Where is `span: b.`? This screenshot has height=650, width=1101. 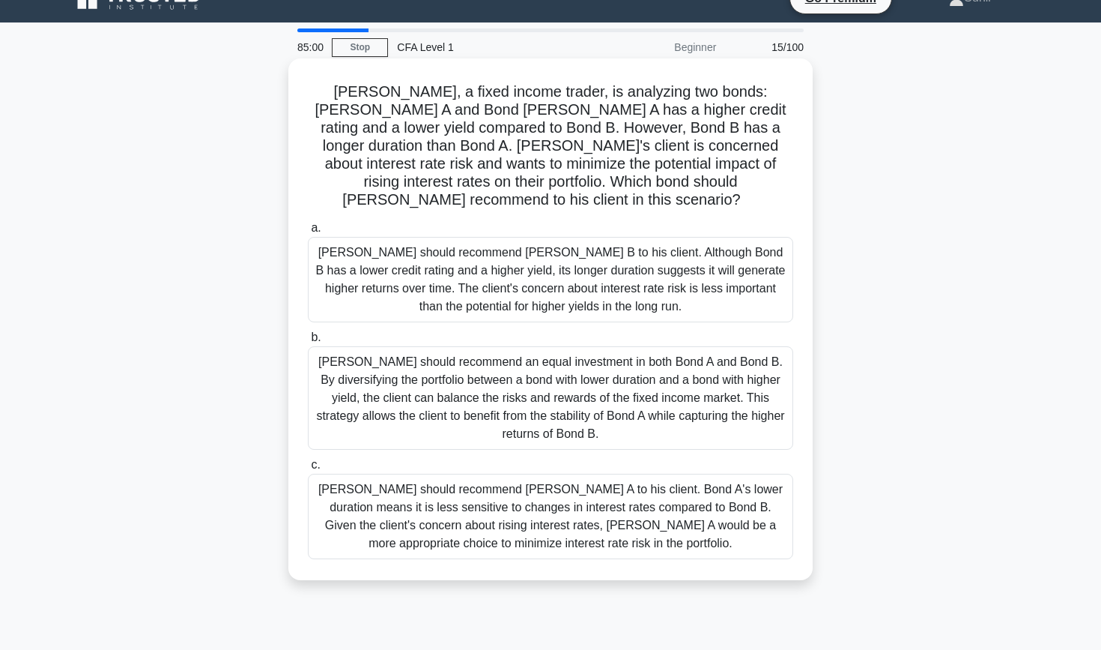
span: b. is located at coordinates (315, 336).